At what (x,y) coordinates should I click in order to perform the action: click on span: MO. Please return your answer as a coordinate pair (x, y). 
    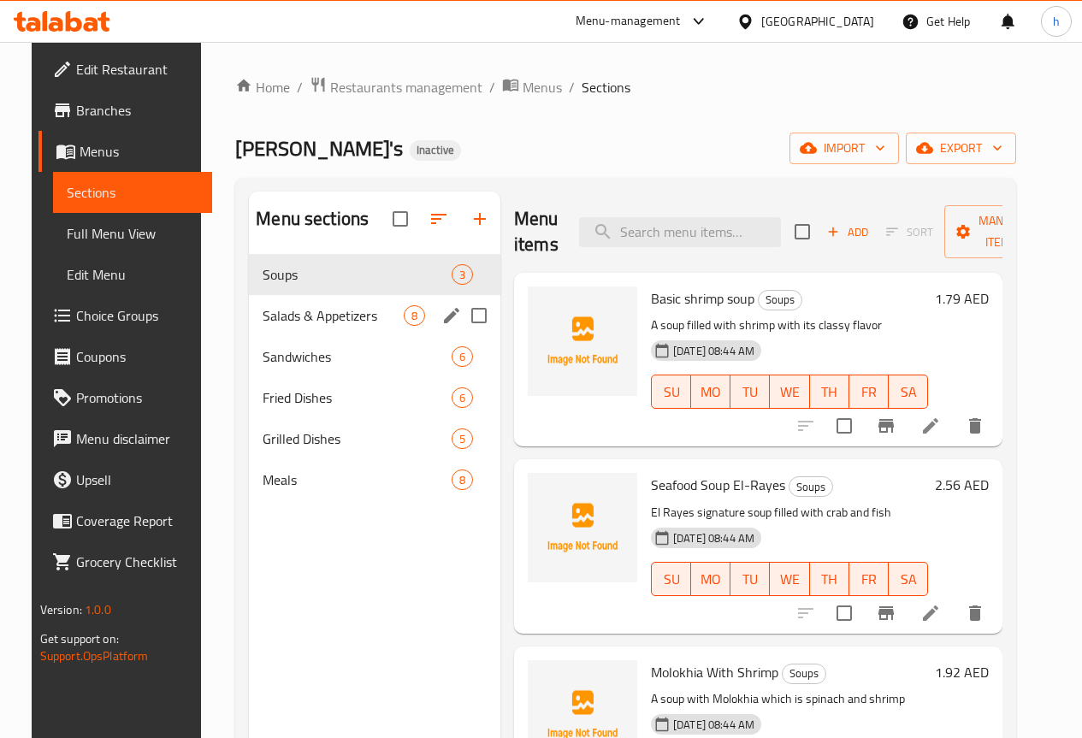
    Looking at the image, I should click on (711, 579).